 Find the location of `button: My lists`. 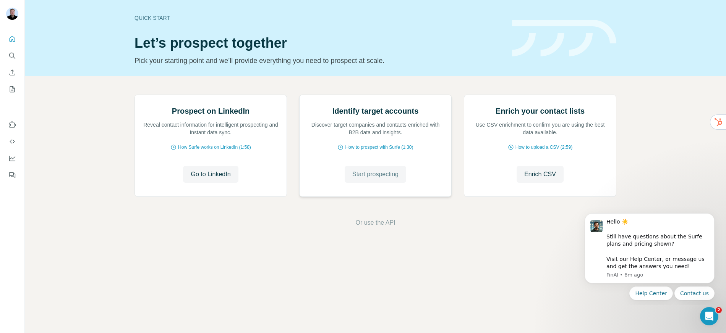

button: My lists is located at coordinates (12, 89).